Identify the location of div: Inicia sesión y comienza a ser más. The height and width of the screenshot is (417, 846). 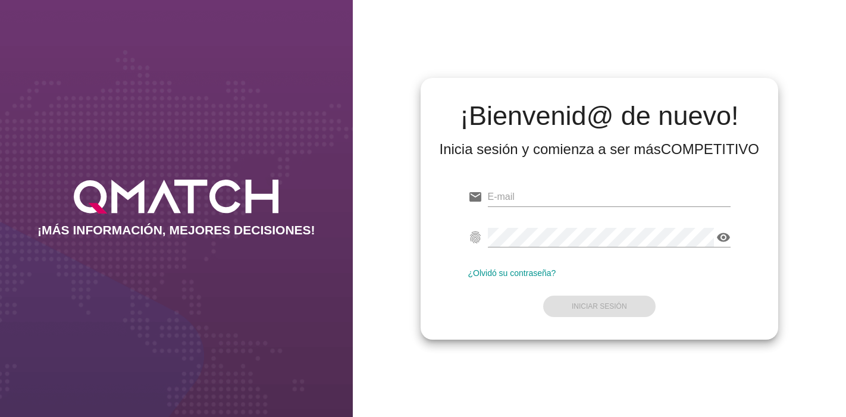
(600, 149).